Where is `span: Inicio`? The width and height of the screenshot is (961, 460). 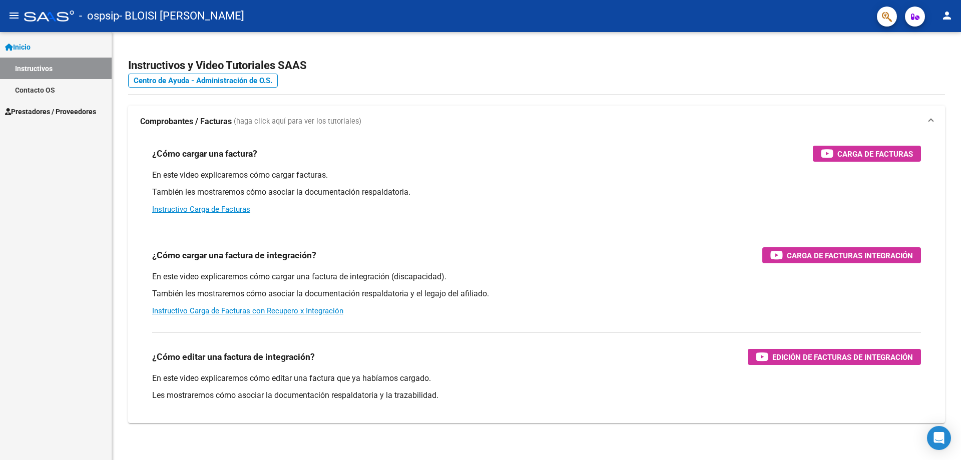 span: Inicio is located at coordinates (18, 47).